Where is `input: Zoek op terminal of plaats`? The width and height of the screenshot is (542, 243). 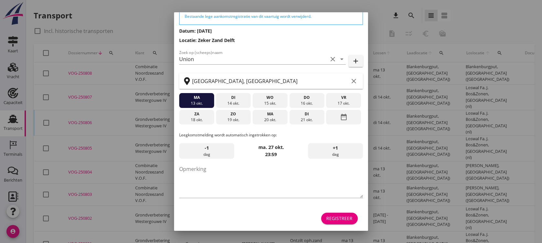 input: Zoek op terminal of plaats is located at coordinates (270, 81).